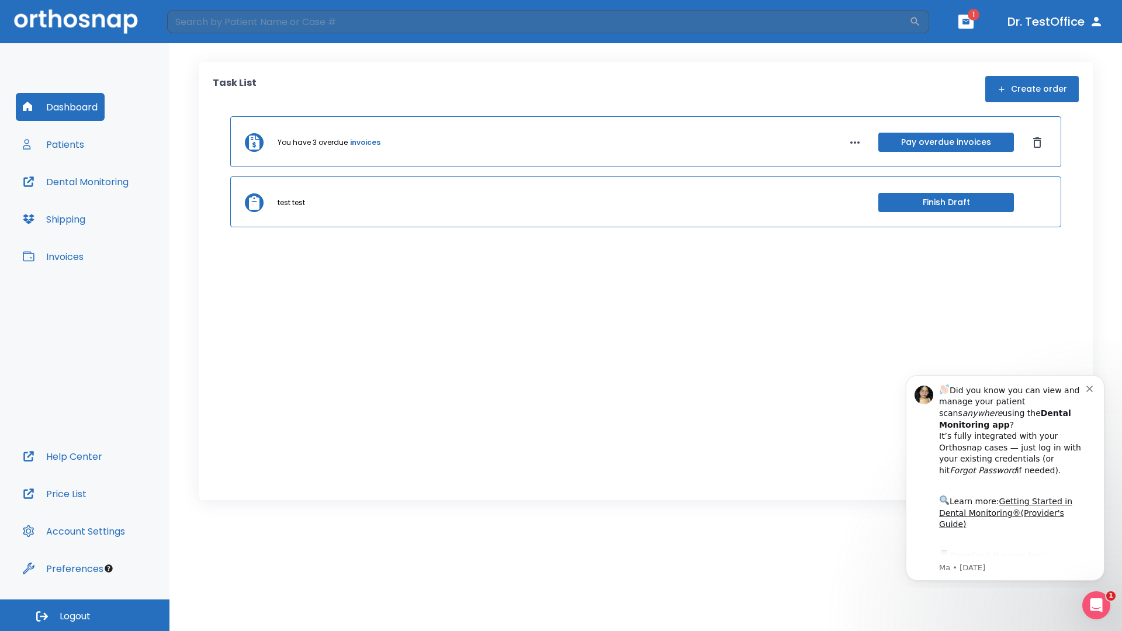  Describe the element at coordinates (63, 456) in the screenshot. I see `a: Help Center` at that location.